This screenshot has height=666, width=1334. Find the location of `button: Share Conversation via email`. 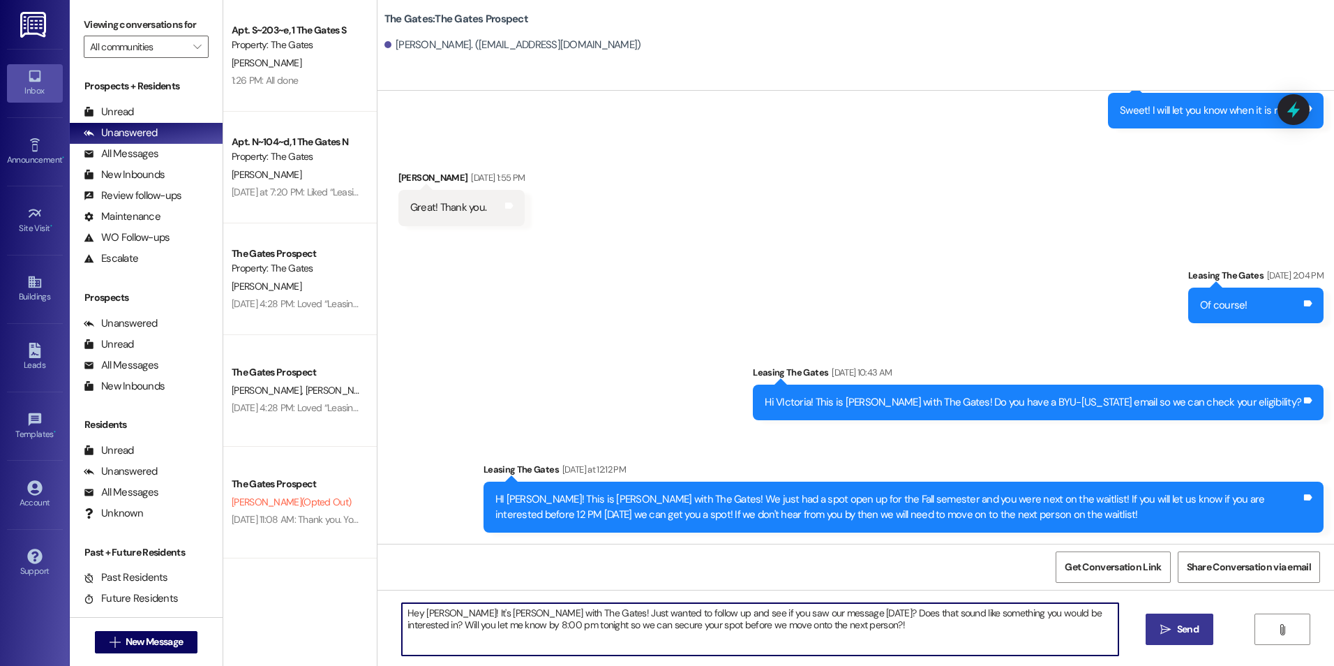

button: Share Conversation via email is located at coordinates (1249, 567).